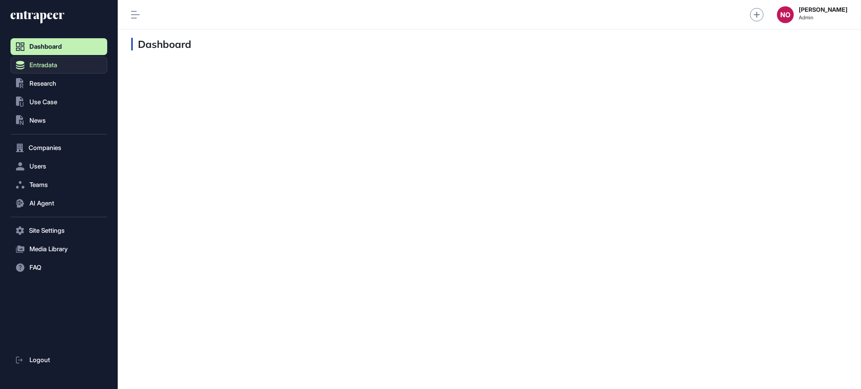 This screenshot has height=389, width=861. Describe the element at coordinates (43, 84) in the screenshot. I see `span: Research` at that location.